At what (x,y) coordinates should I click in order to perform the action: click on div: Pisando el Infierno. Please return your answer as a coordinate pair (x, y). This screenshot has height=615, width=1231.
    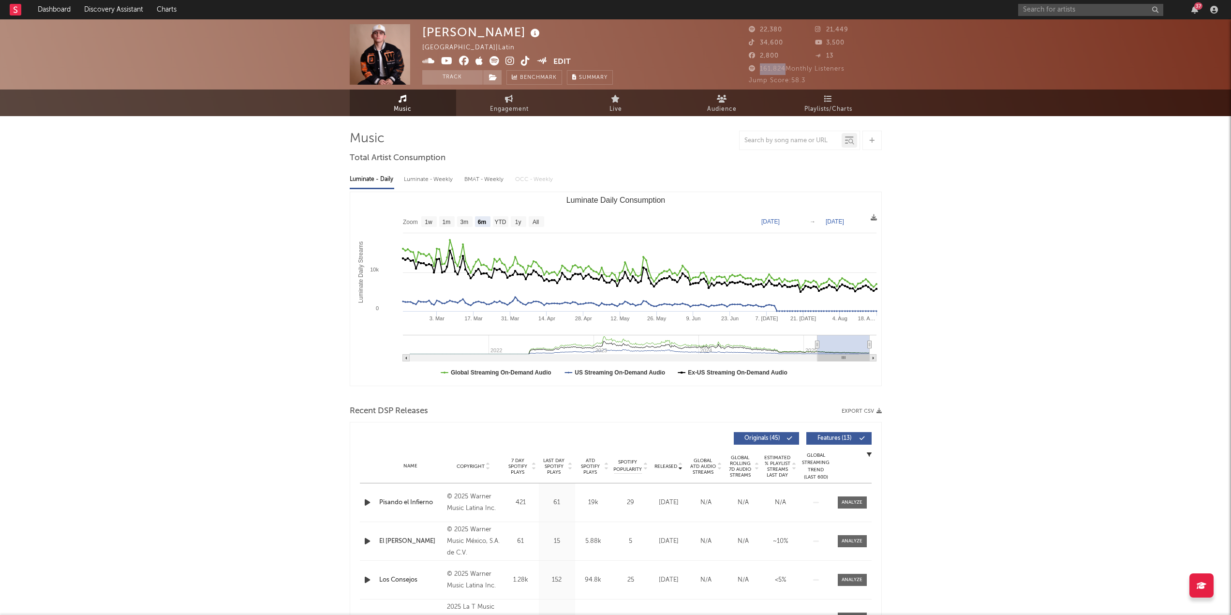
    Looking at the image, I should click on (411, 502).